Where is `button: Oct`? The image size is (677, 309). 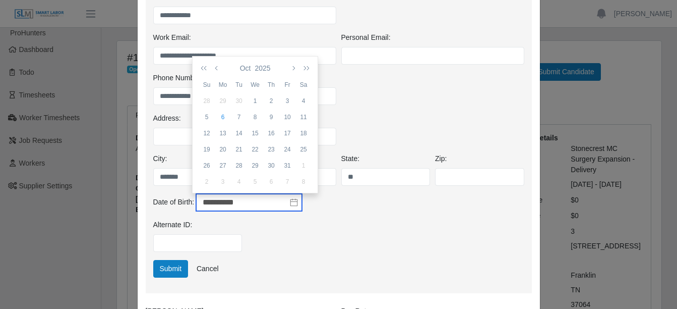 button: Oct is located at coordinates (245, 68).